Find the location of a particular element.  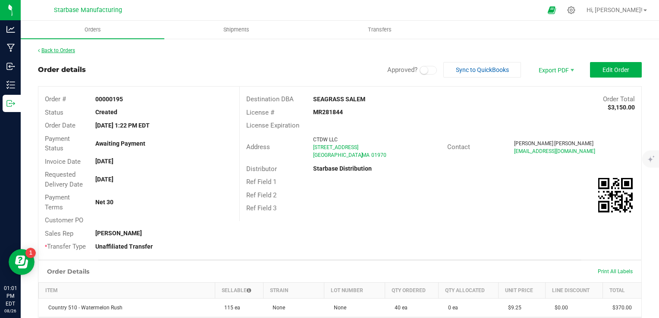

span: MA is located at coordinates (366, 155).